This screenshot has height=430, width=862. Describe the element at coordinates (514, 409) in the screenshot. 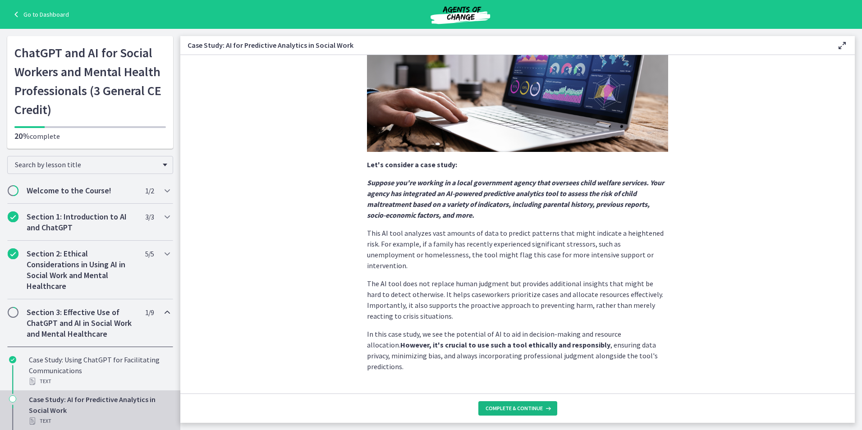

I see `span: Complete & continue` at that location.